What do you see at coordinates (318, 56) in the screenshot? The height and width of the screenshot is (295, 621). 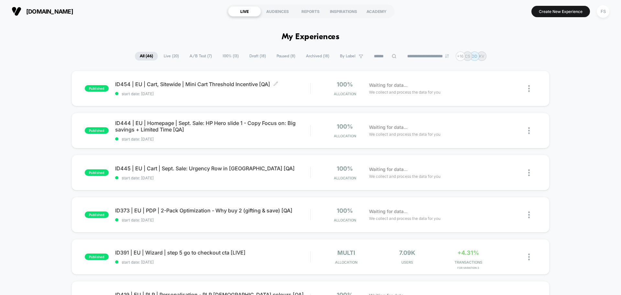 I see `span: Archived ( 18 )` at bounding box center [318, 56].